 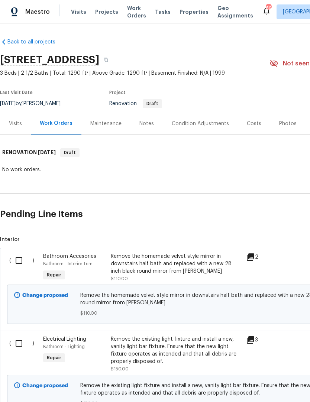 What do you see at coordinates (29, 153) in the screenshot?
I see `h6: RENOVATION` at bounding box center [29, 153].